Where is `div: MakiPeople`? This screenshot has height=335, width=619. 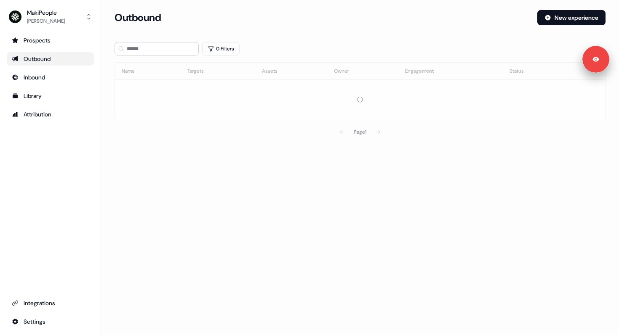
div: MakiPeople is located at coordinates (46, 13).